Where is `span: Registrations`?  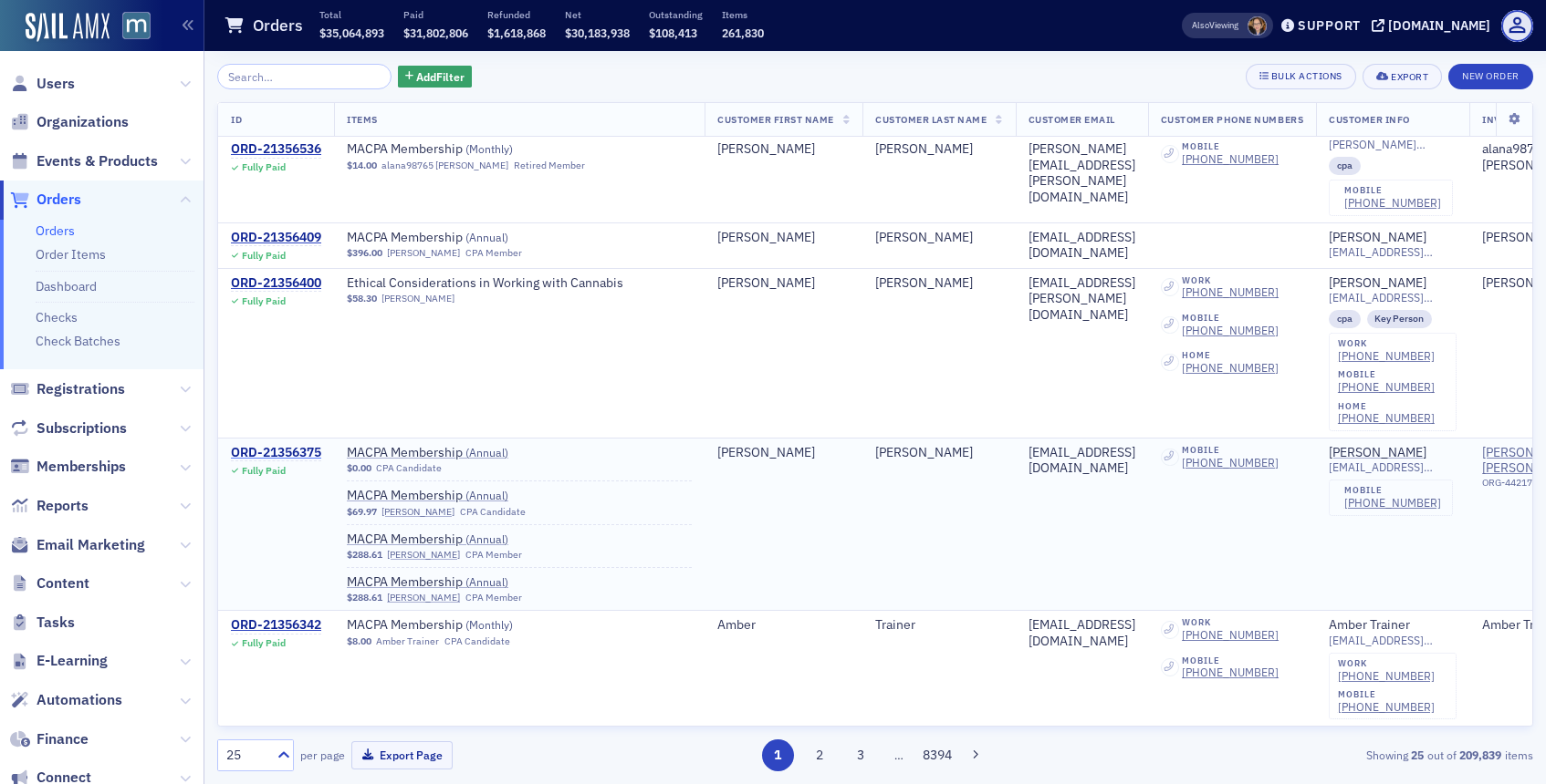
span: Registrations is located at coordinates (80, 389).